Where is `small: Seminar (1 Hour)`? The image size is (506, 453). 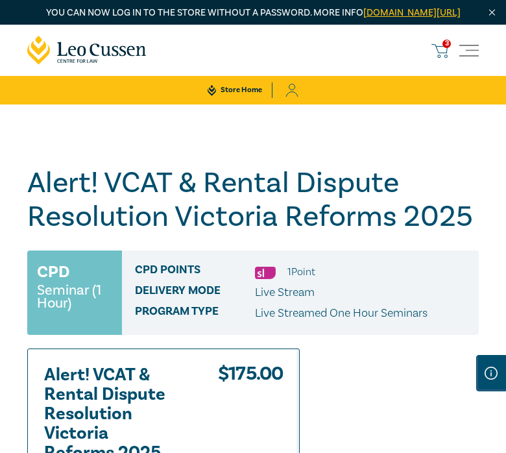
small: Seminar (1 Hour) is located at coordinates (75, 297).